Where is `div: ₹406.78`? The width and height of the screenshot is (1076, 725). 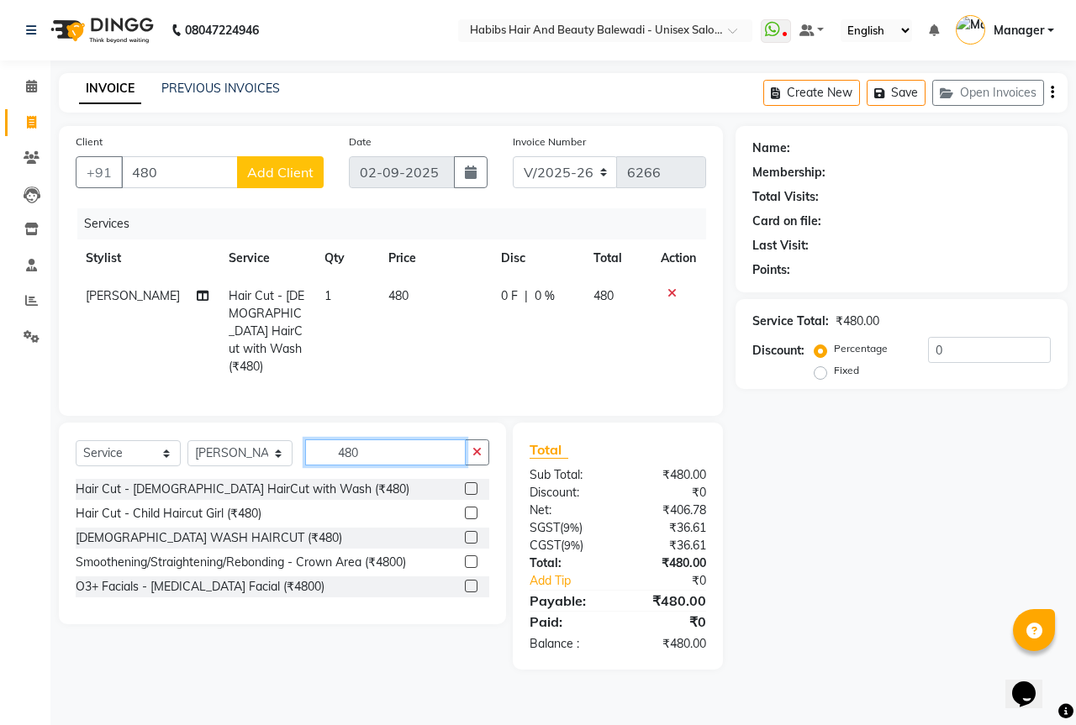
div: ₹406.78 is located at coordinates (668, 510).